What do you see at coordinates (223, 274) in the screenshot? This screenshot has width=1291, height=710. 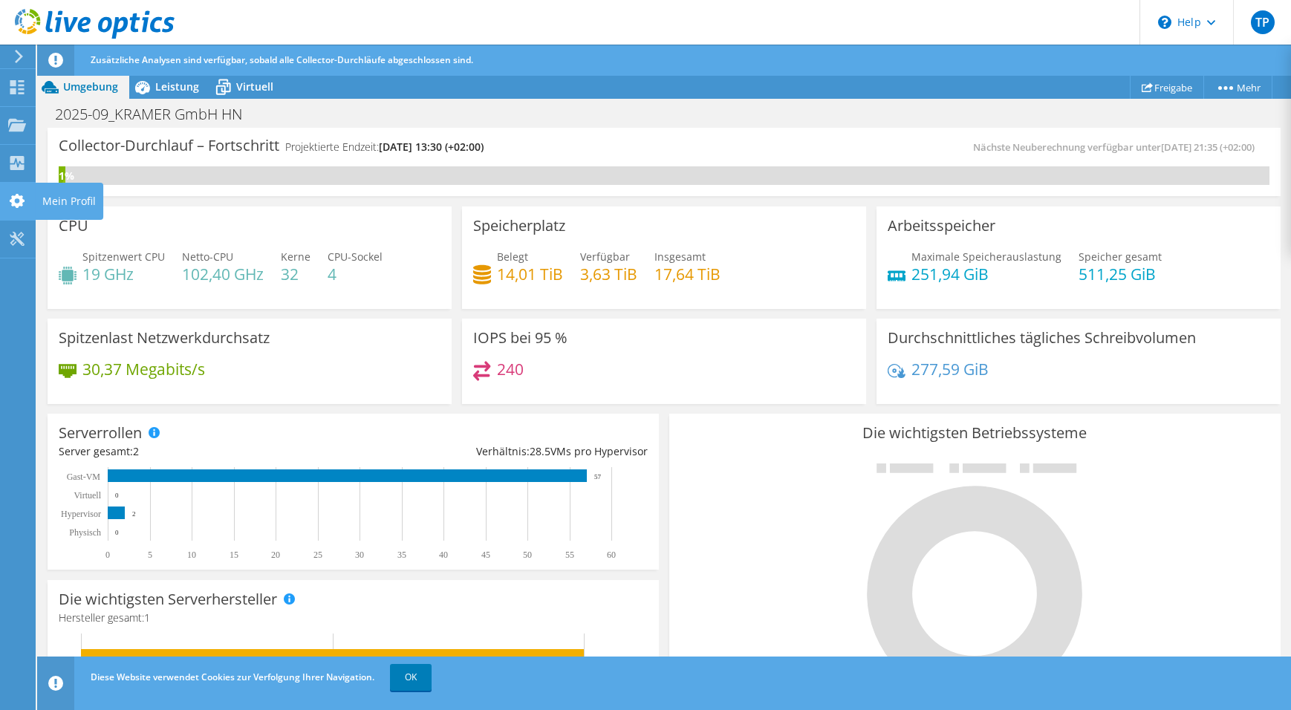 I see `h4: 102,40 GHz` at bounding box center [223, 274].